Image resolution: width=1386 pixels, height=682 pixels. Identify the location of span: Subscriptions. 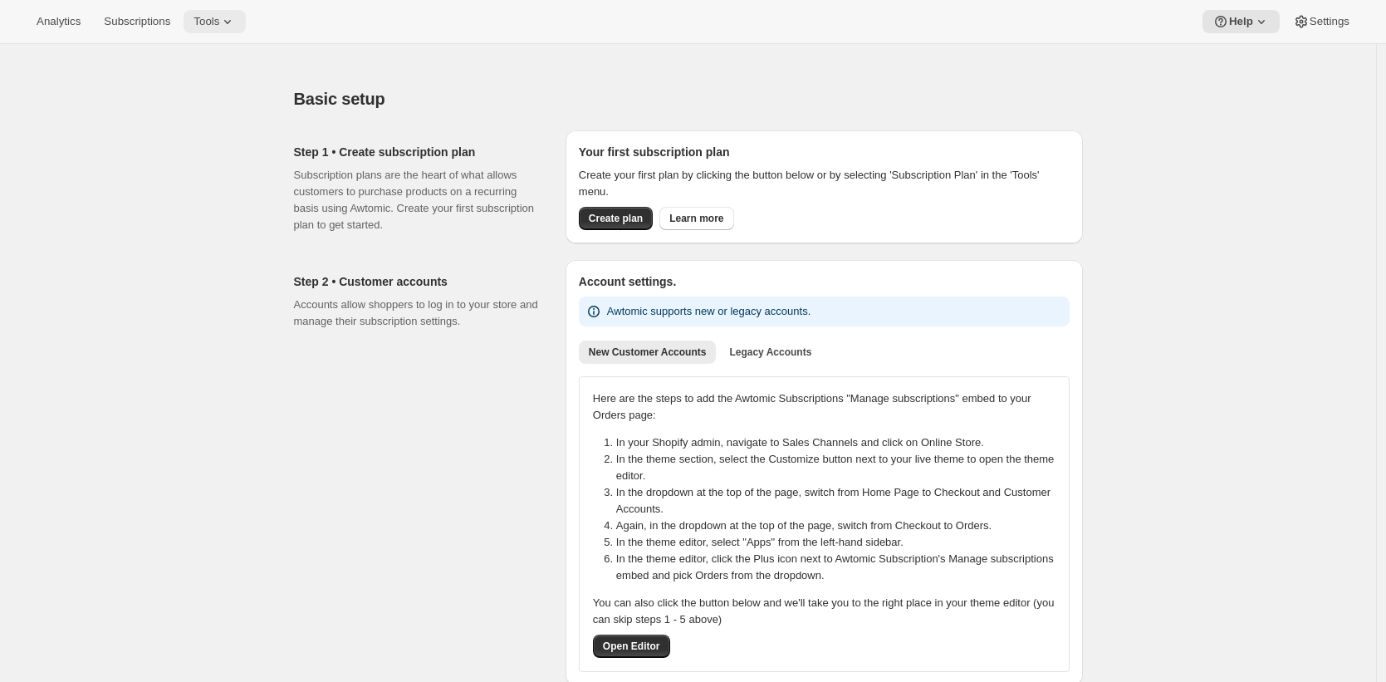
(137, 22).